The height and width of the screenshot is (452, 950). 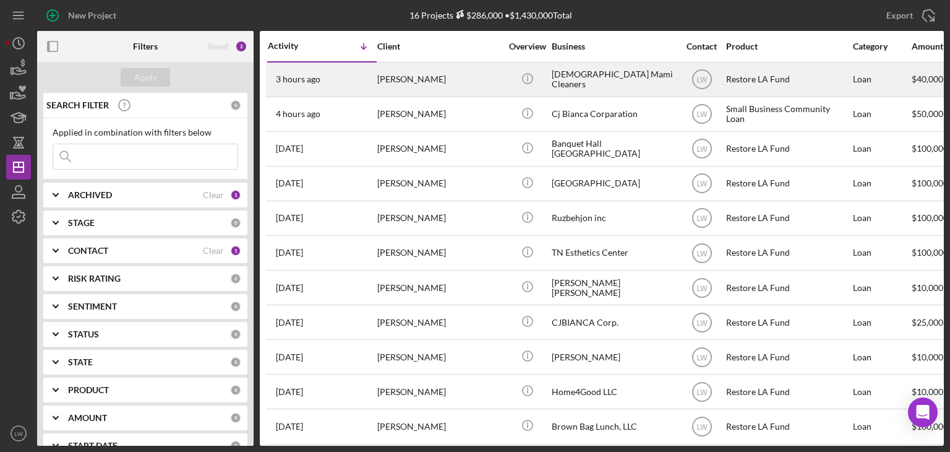 What do you see at coordinates (290, 392) in the screenshot?
I see `time: 2025-08-29 22:43` at bounding box center [290, 392].